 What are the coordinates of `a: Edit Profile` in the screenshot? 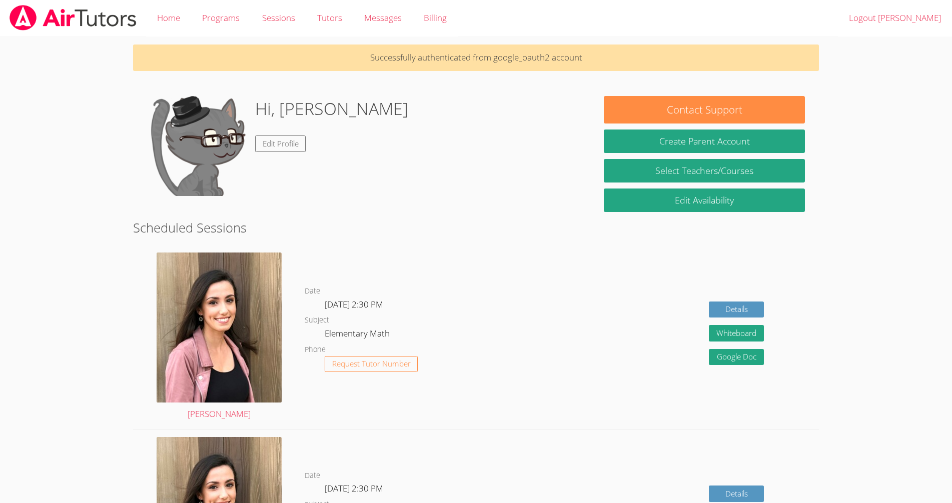 It's located at (281, 144).